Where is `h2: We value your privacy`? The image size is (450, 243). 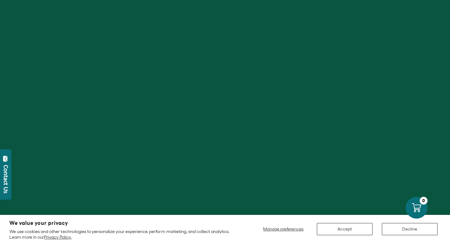 h2: We value your privacy is located at coordinates (124, 223).